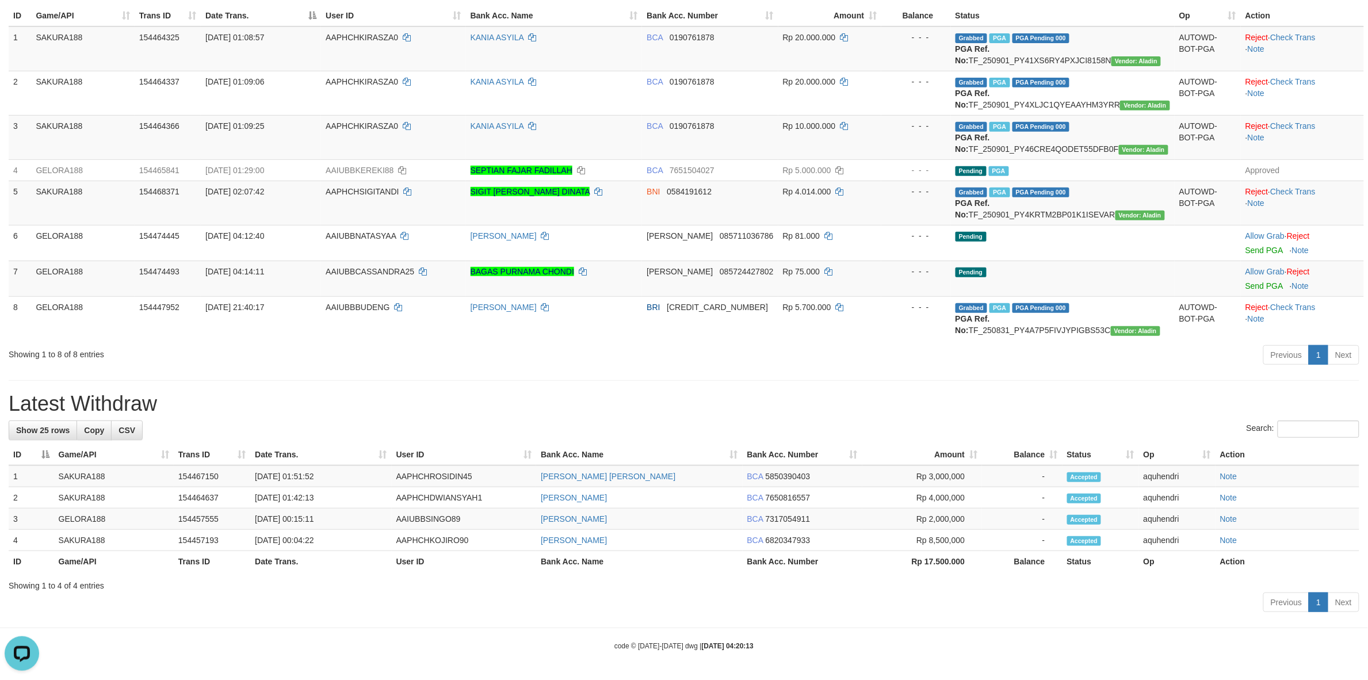  What do you see at coordinates (692, 170) in the screenshot?
I see `span: Copy 7651504027 to clipboard` at bounding box center [692, 170].